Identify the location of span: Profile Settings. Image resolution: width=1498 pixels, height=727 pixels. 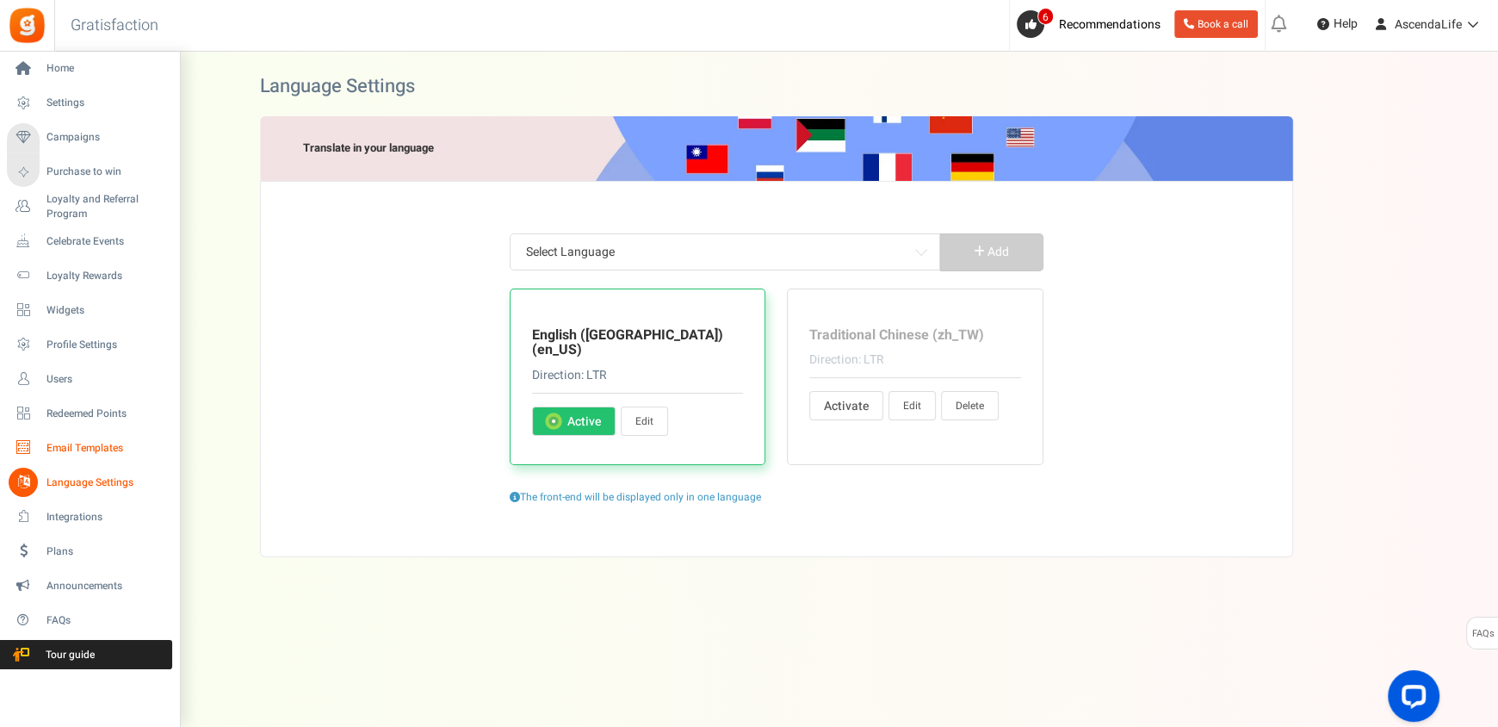
(107, 344).